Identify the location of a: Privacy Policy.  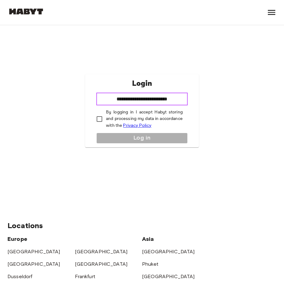
(137, 125).